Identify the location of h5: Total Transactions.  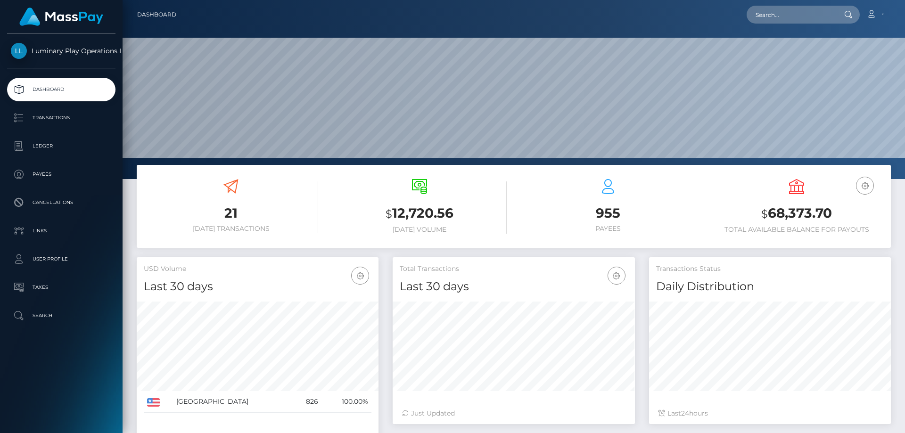
(514, 269).